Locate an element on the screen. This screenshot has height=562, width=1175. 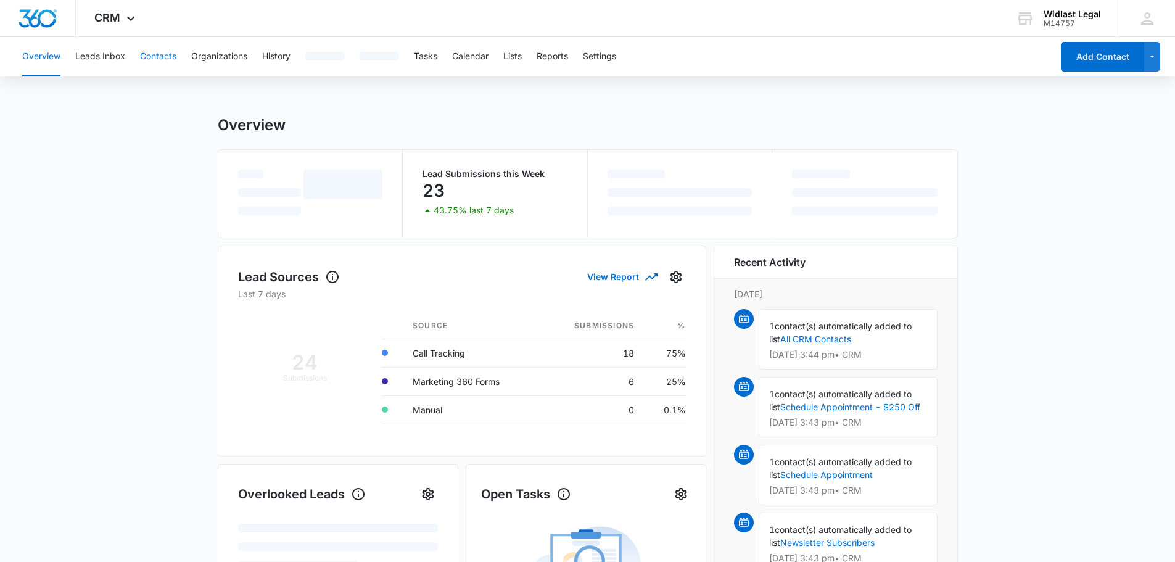
button: Tasks is located at coordinates (426, 57).